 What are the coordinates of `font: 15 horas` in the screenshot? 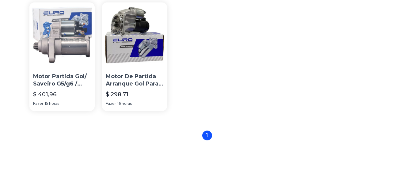 It's located at (52, 103).